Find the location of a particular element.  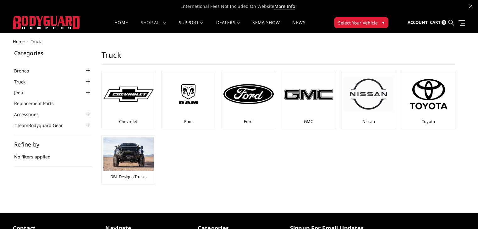

img: BODYGUARD BUMPERS is located at coordinates (47, 23).